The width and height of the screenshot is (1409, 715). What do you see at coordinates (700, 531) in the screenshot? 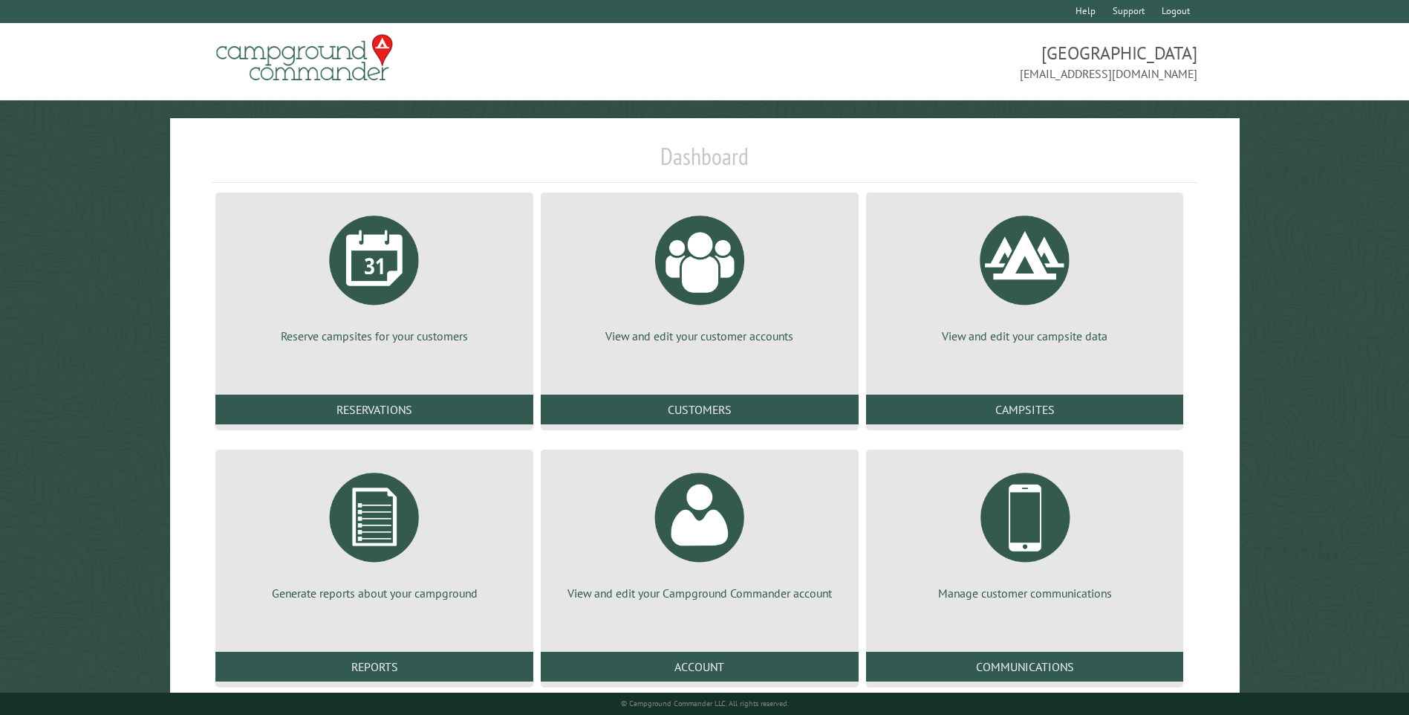
I see `a: View and edit your Campground Commander account` at bounding box center [700, 531].